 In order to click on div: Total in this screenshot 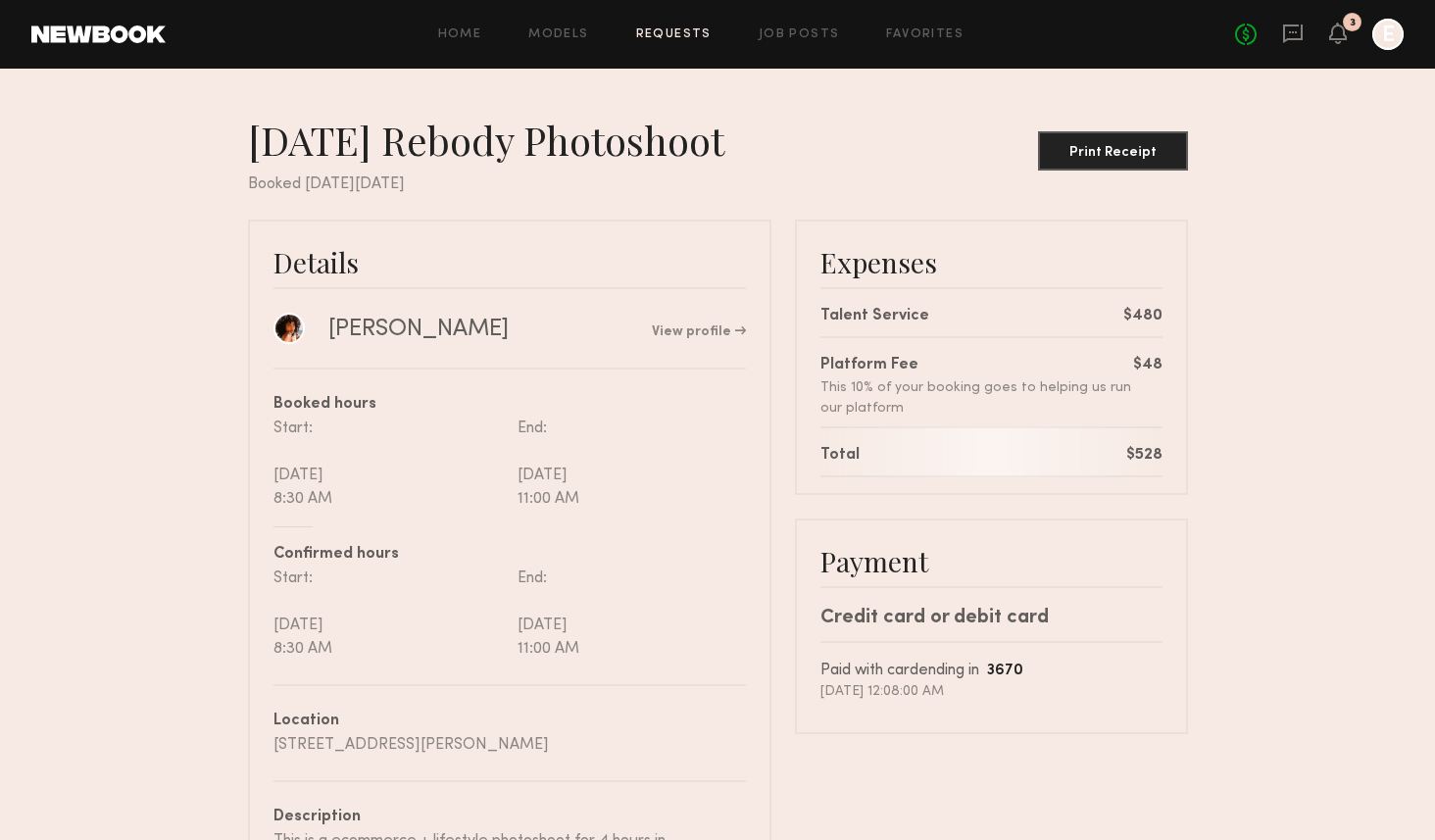, I will do `click(840, 456)`.